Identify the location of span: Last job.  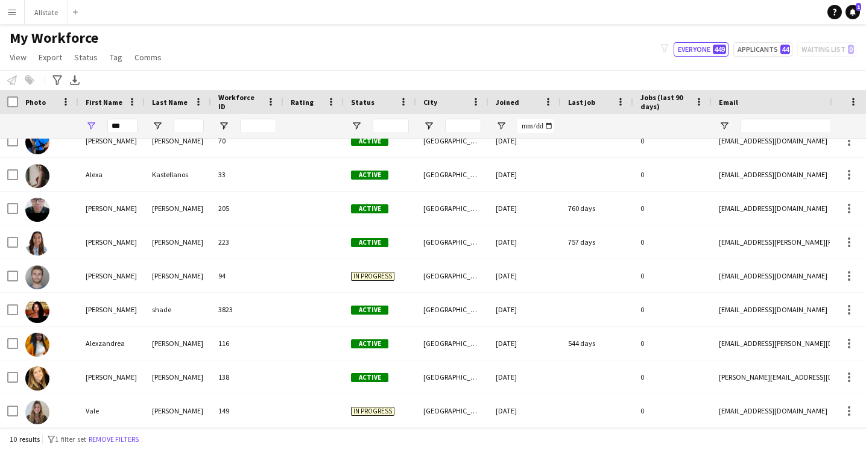
(581, 102).